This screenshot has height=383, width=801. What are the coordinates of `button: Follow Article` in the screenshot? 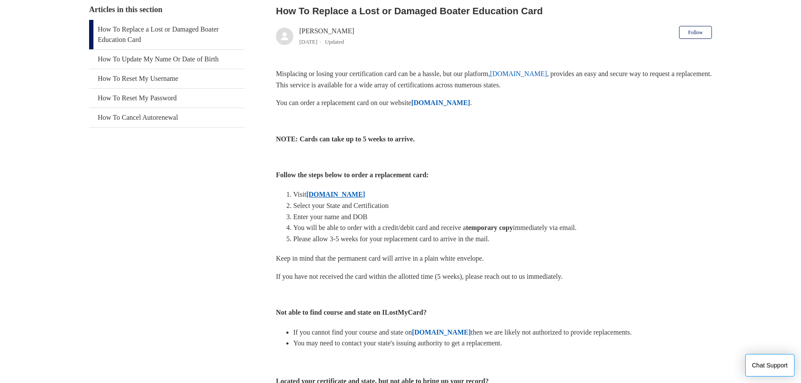 It's located at (696, 32).